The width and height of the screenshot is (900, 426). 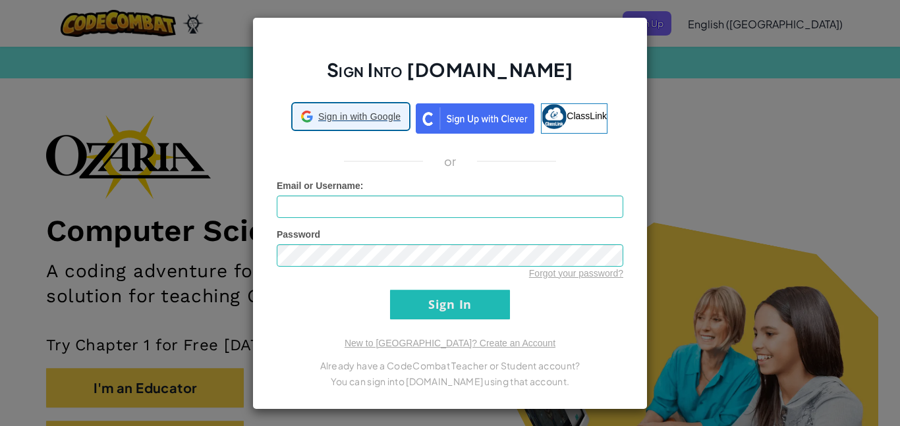 What do you see at coordinates (359, 117) in the screenshot?
I see `span: Sign in with Google` at bounding box center [359, 117].